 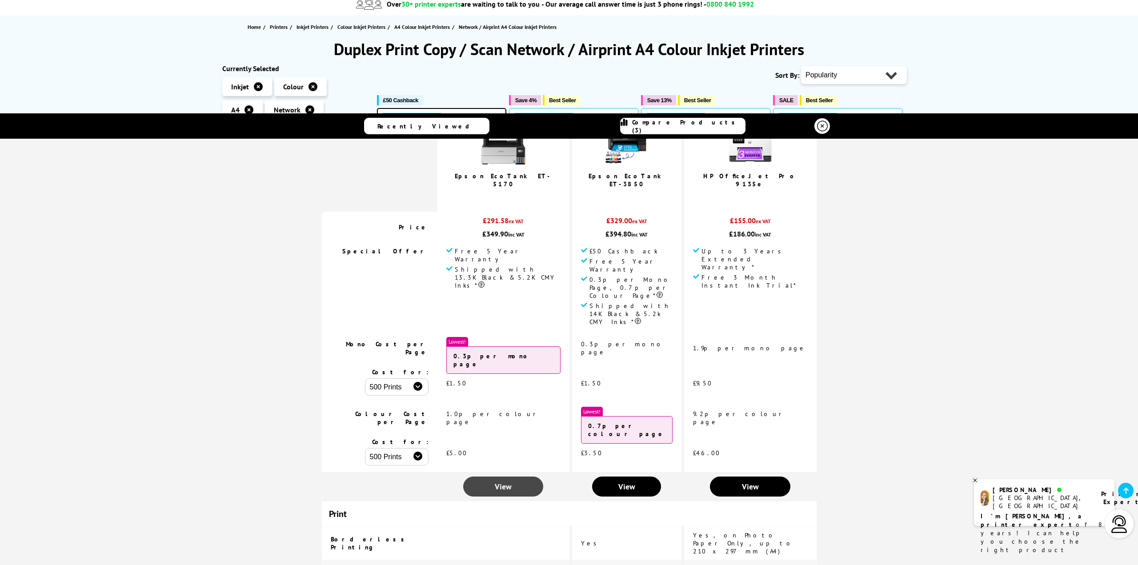 I want to click on a: Printers, so click(x=280, y=27).